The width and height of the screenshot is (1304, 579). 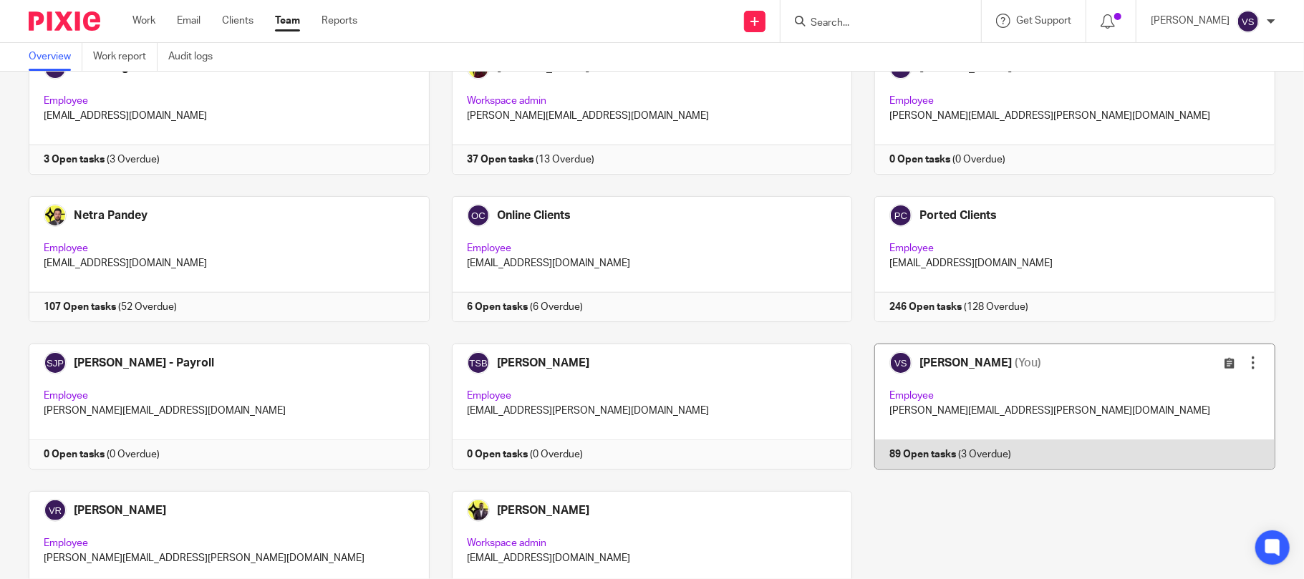 I want to click on a: Email, so click(x=188, y=21).